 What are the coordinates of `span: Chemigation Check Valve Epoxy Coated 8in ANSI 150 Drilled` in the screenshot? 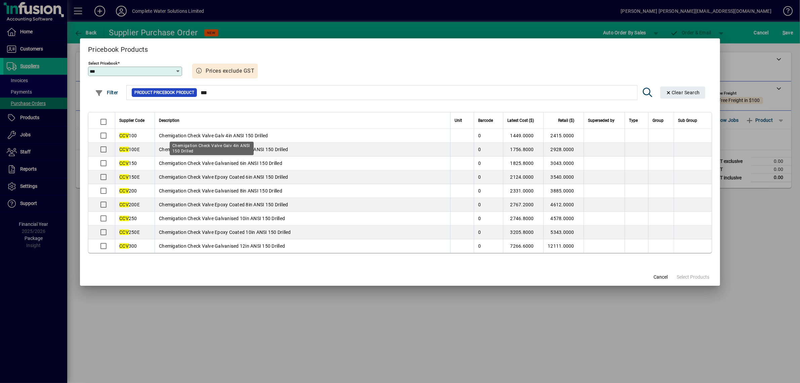 It's located at (224, 204).